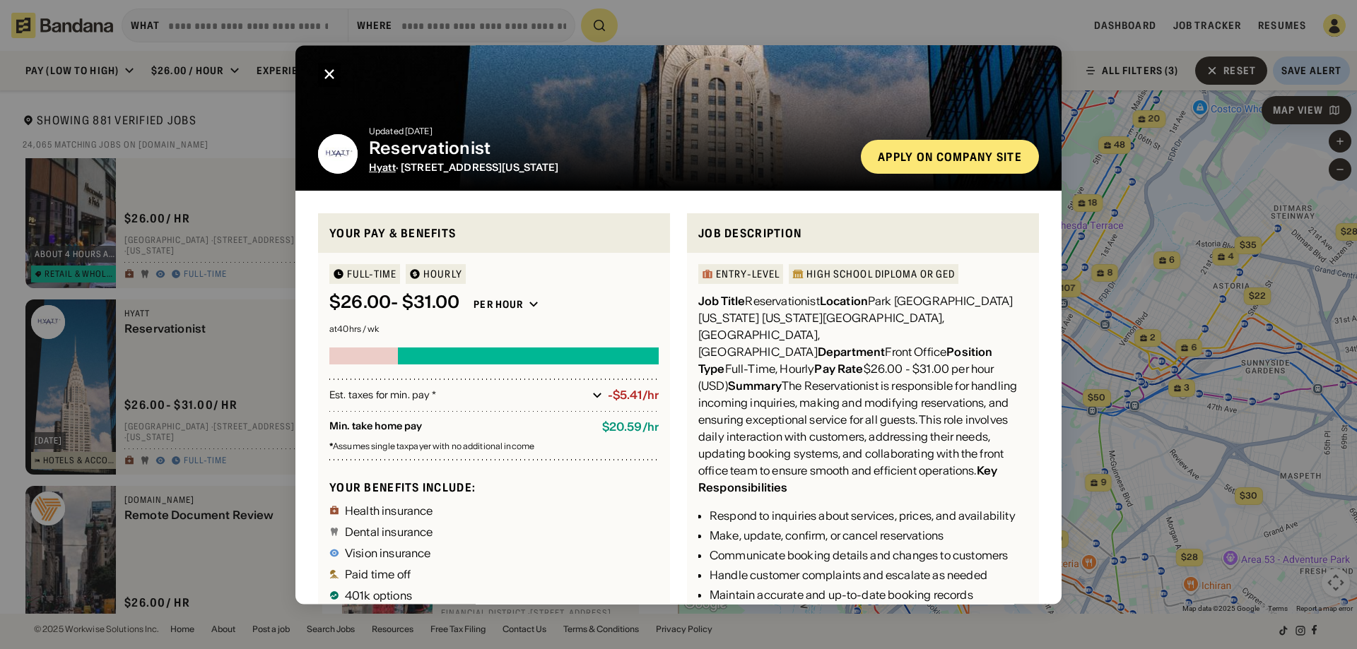  Describe the element at coordinates (950, 157) in the screenshot. I see `div: Apply on company site` at that location.